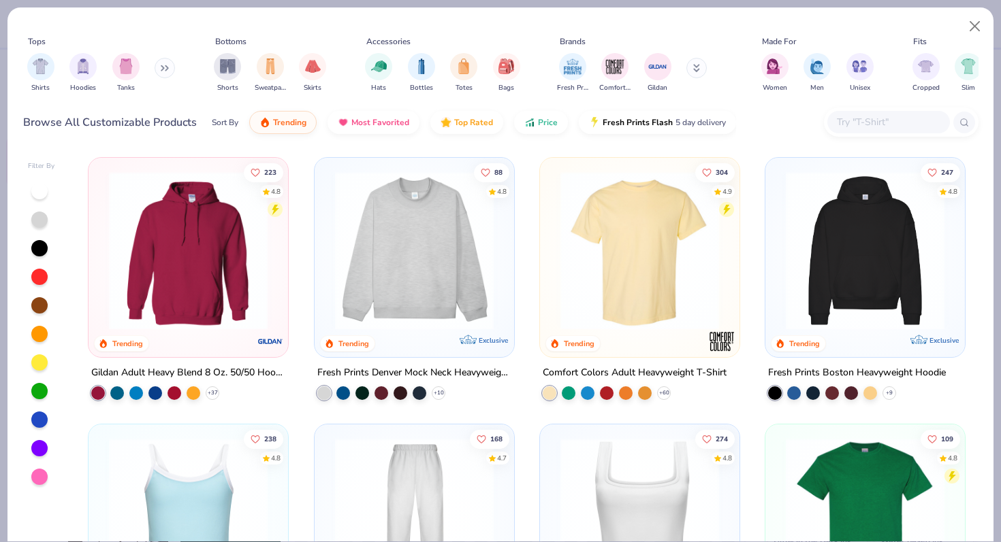 Image resolution: width=1001 pixels, height=542 pixels. I want to click on img: flash.gif, so click(594, 123).